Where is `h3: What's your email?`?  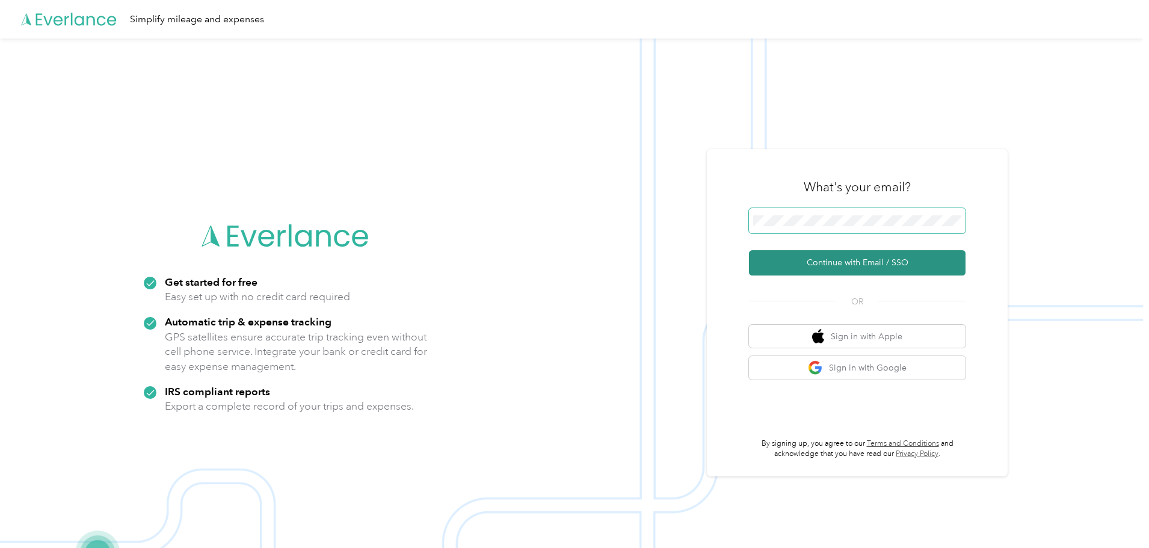
h3: What's your email? is located at coordinates (857, 187).